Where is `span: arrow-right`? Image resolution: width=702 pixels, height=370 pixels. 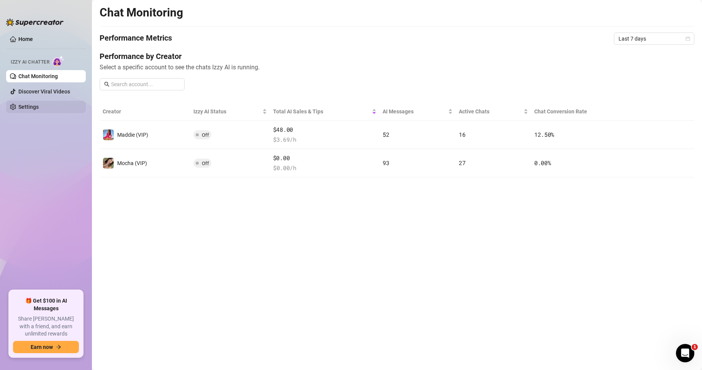
span: arrow-right is located at coordinates (59, 347).